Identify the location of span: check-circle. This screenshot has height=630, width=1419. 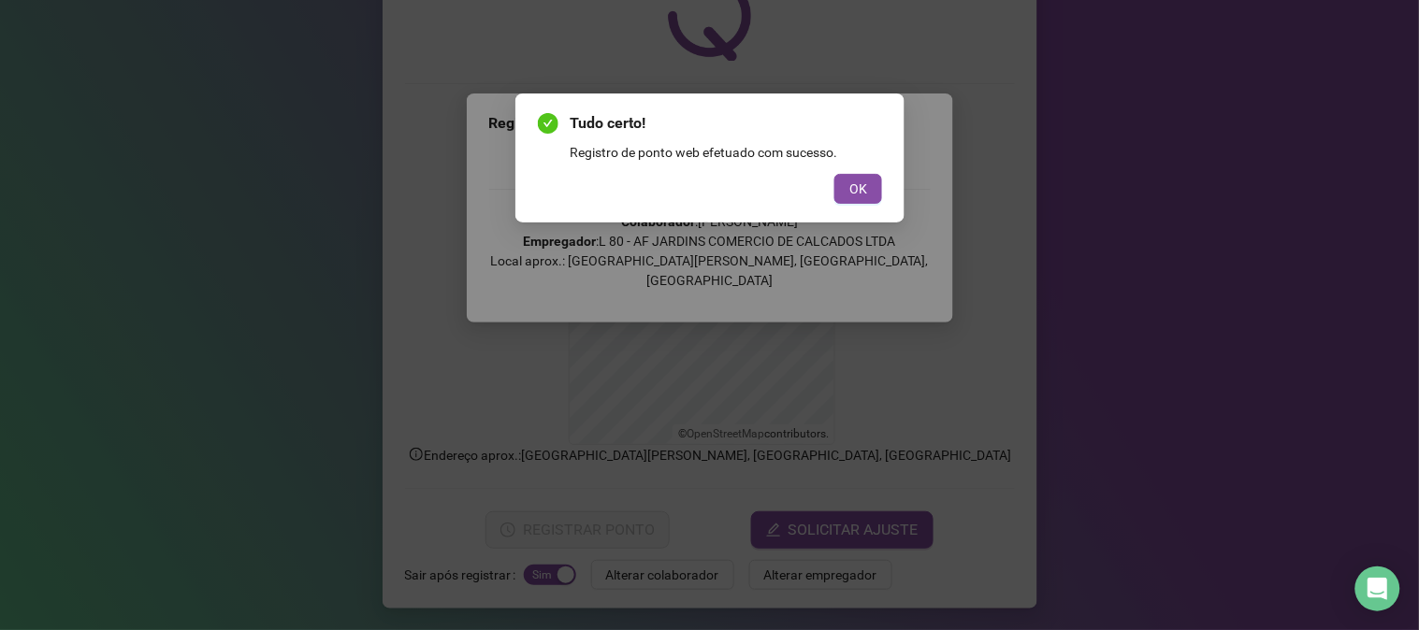
(548, 123).